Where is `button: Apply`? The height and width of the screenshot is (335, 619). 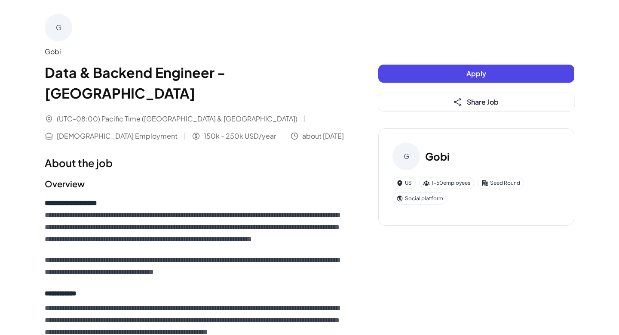 button: Apply is located at coordinates (477, 74).